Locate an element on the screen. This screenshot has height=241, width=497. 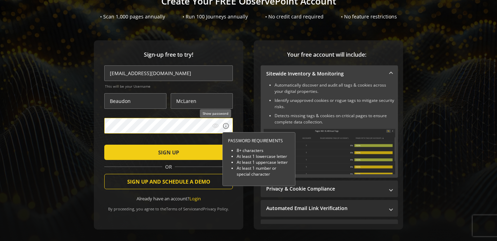
mat-panel-title: Sitewide Inventory & Monitoring is located at coordinates (325, 74).